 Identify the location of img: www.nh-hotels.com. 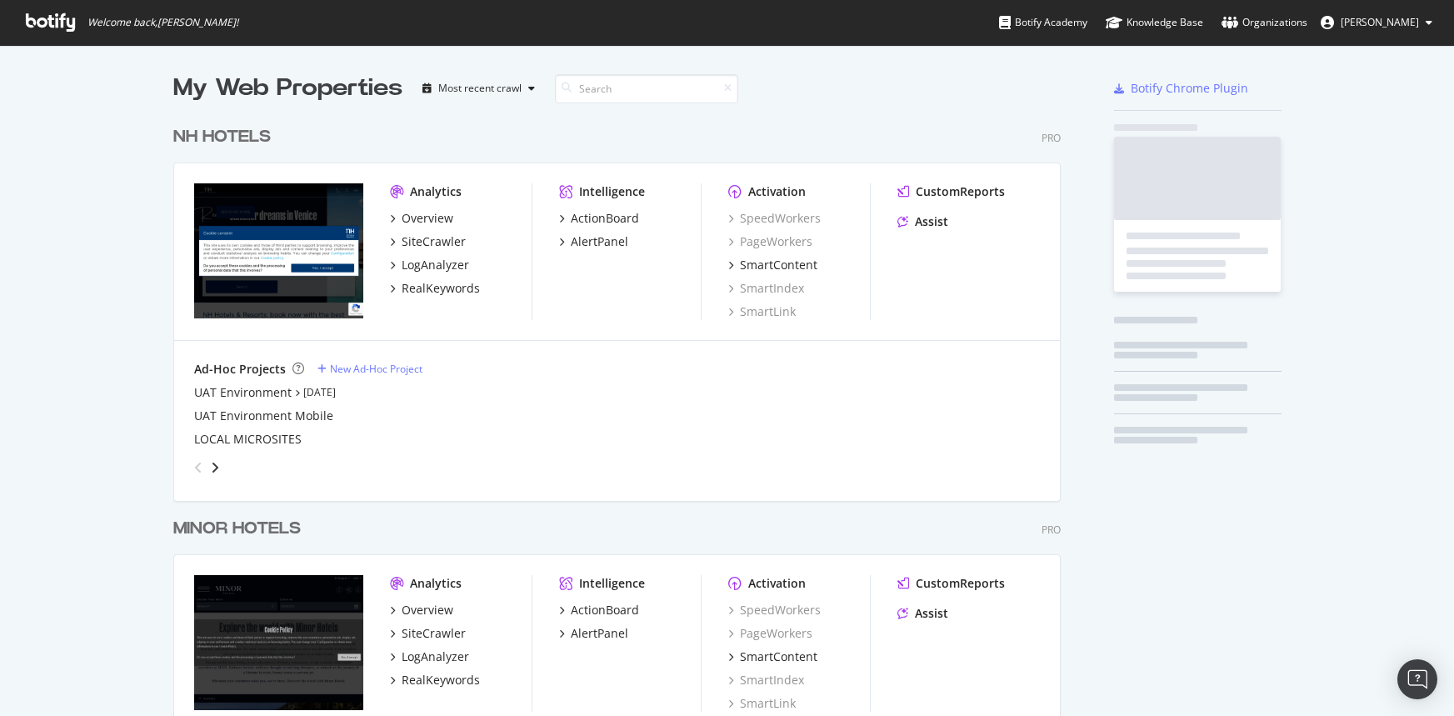
(278, 251).